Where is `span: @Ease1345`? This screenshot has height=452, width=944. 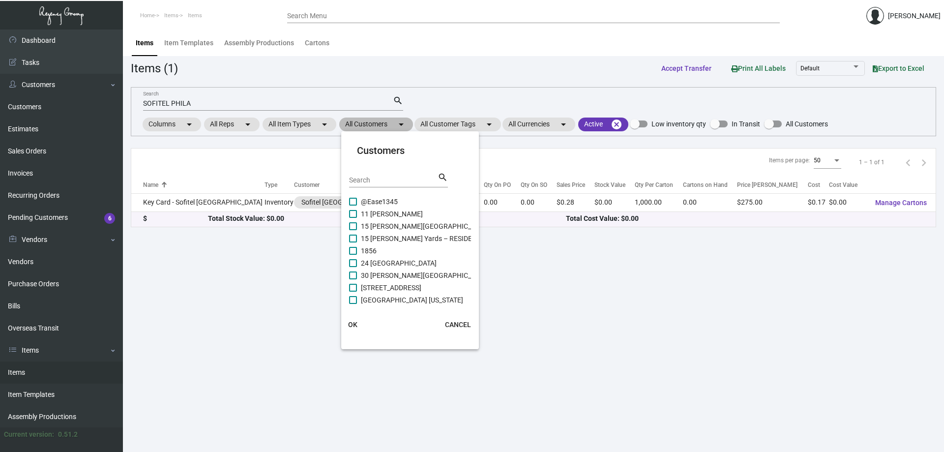
span: @Ease1345 is located at coordinates (379, 201).